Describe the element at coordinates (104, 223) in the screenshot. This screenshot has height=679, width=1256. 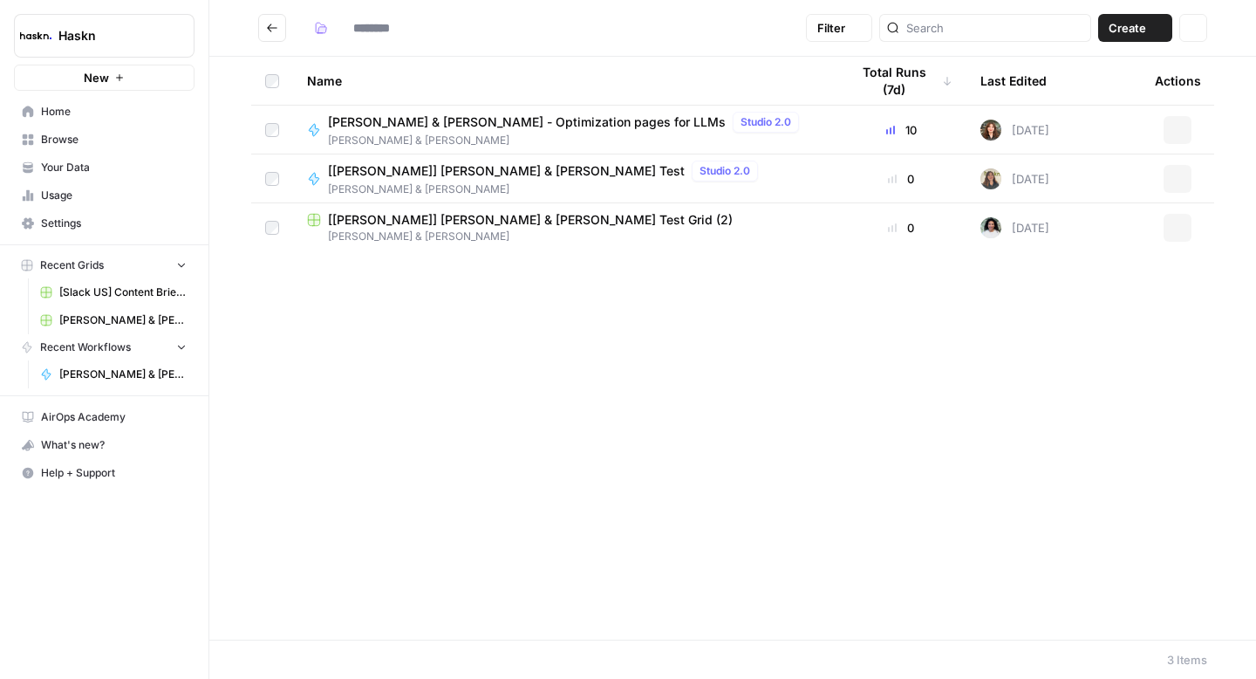
I see `a: Settings` at that location.